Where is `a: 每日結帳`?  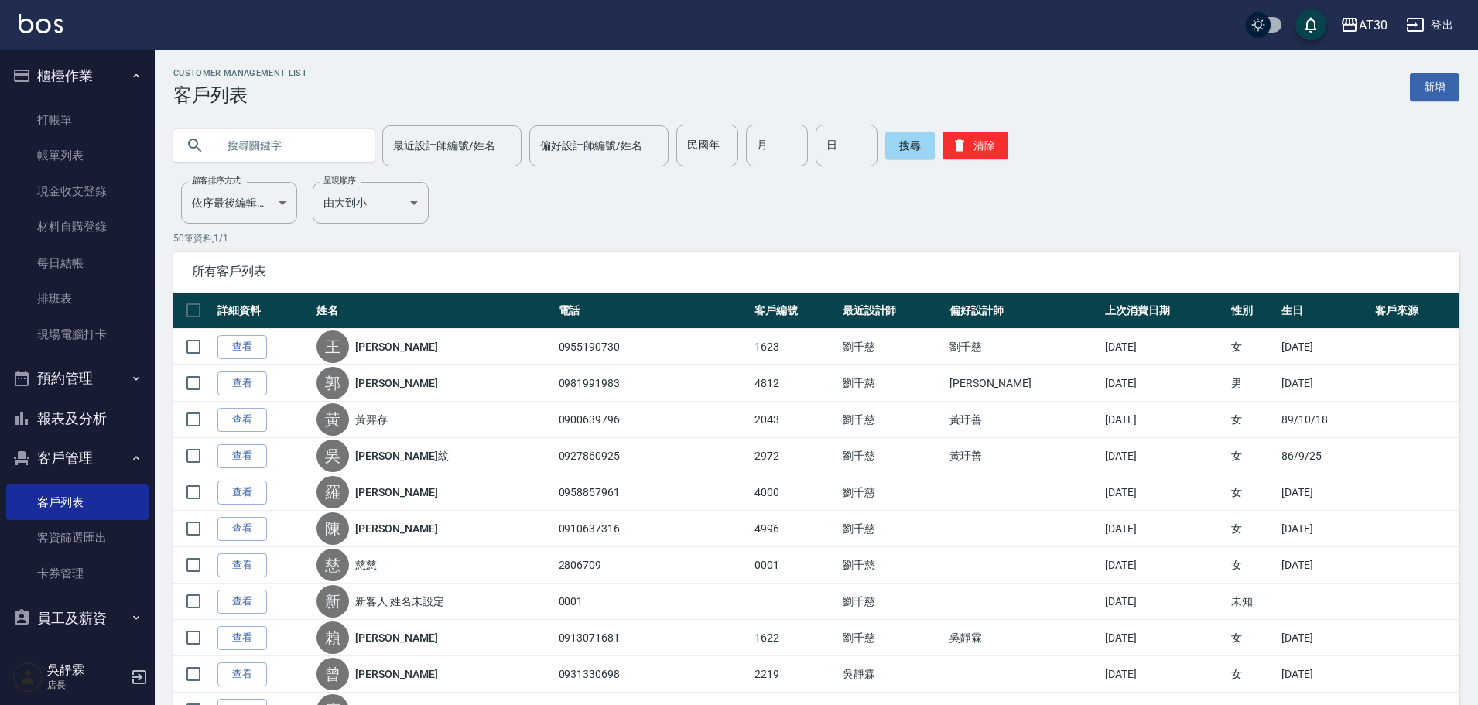
a: 每日結帳 is located at coordinates (77, 263).